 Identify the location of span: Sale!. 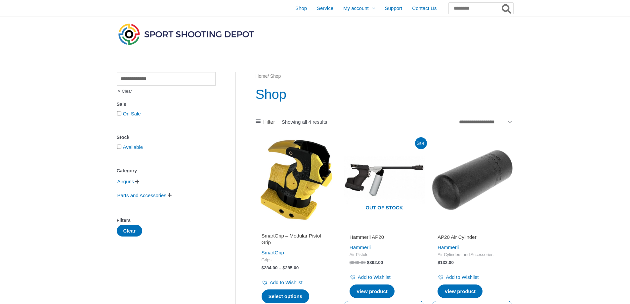
(421, 143).